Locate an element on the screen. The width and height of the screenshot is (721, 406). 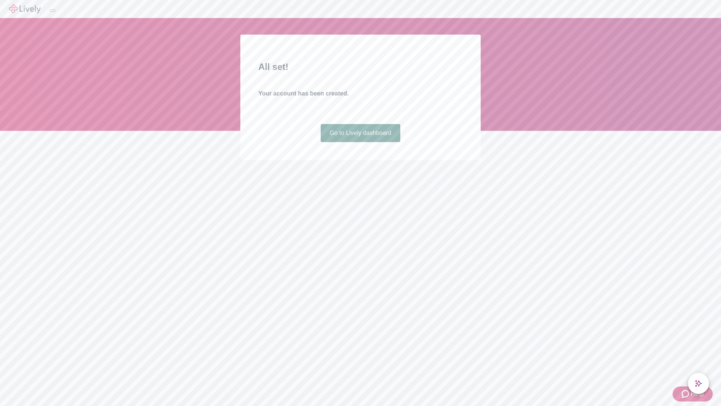
a: Go to Lively dashboard is located at coordinates (361, 133).